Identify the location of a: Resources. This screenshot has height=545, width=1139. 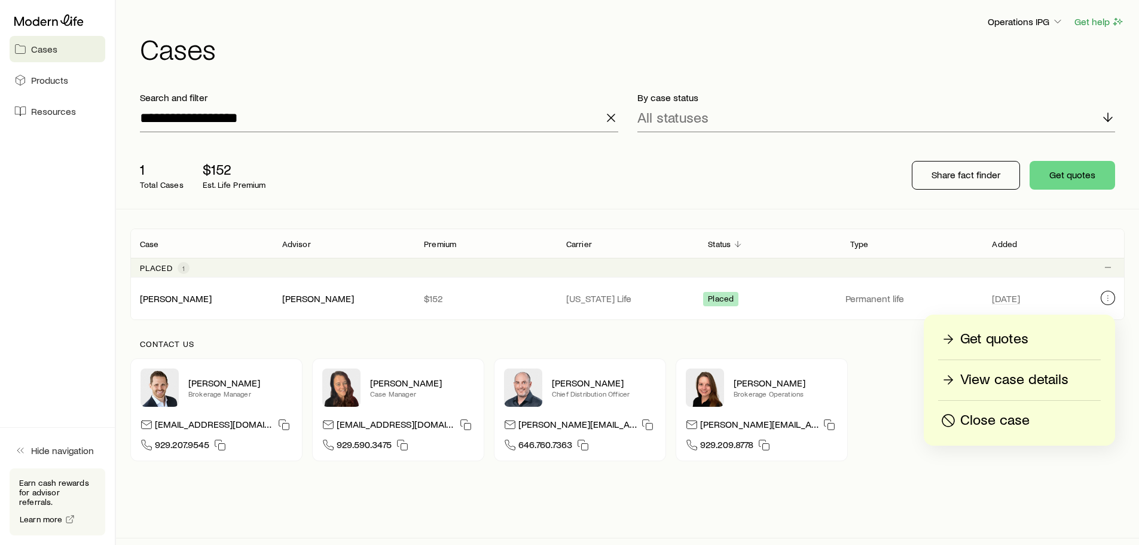
(57, 111).